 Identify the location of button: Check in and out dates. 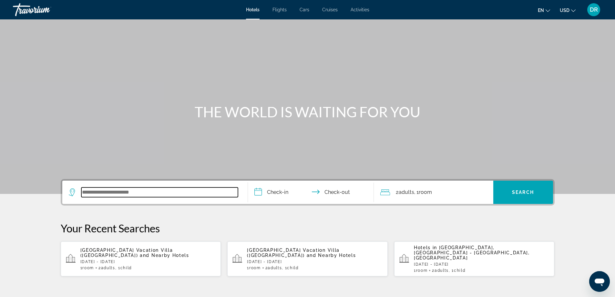
(311, 192).